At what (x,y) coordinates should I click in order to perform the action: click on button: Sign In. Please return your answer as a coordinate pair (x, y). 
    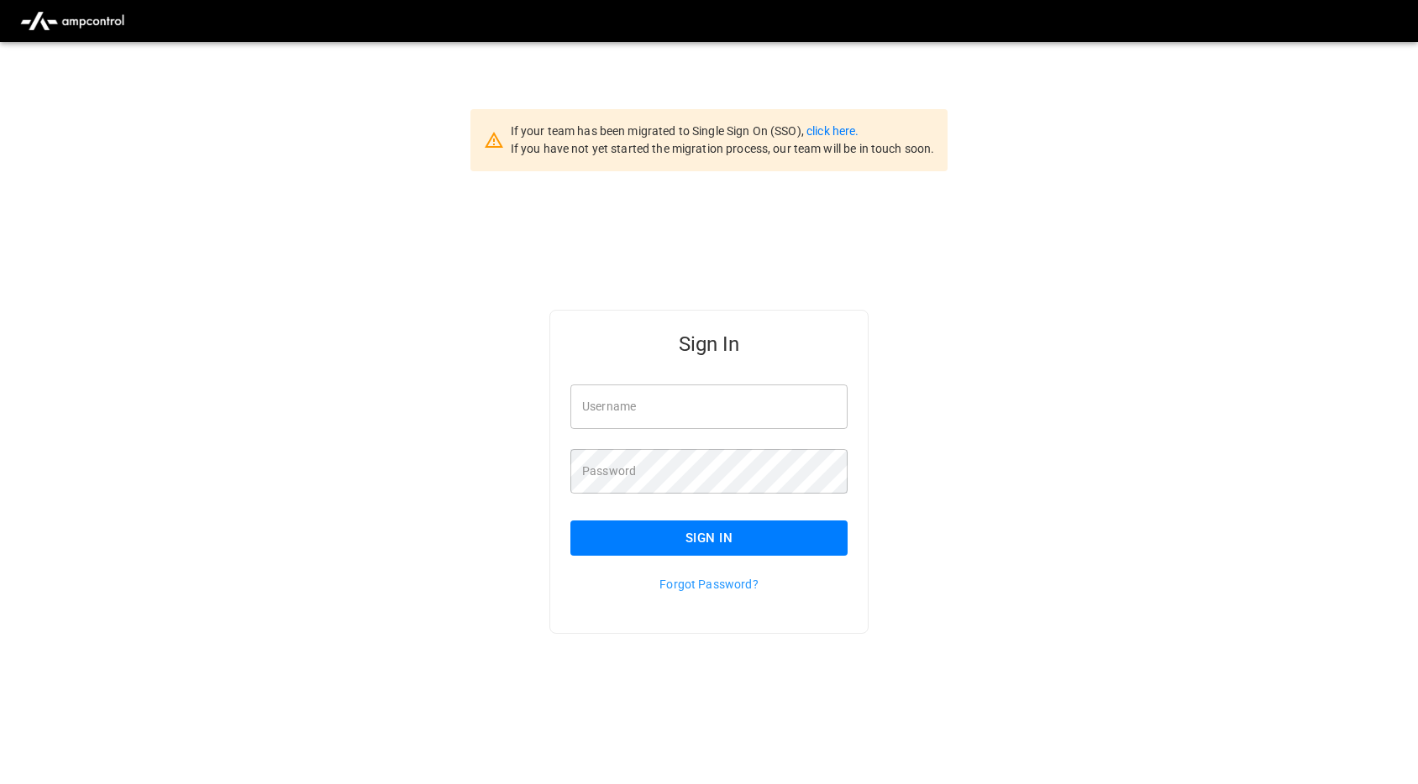
    Looking at the image, I should click on (709, 538).